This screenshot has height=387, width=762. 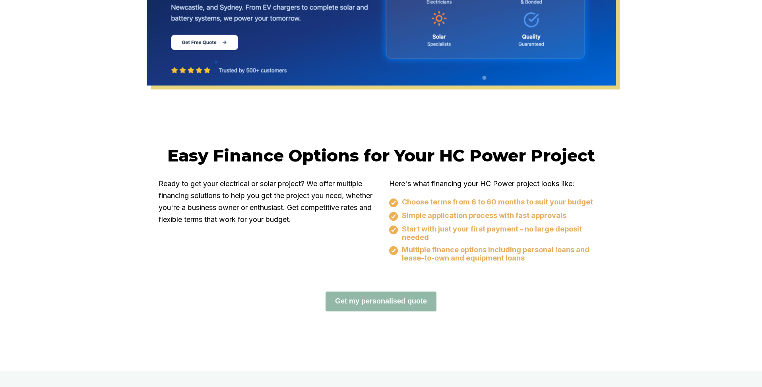 I want to click on a: Get my personalised quote, so click(x=381, y=301).